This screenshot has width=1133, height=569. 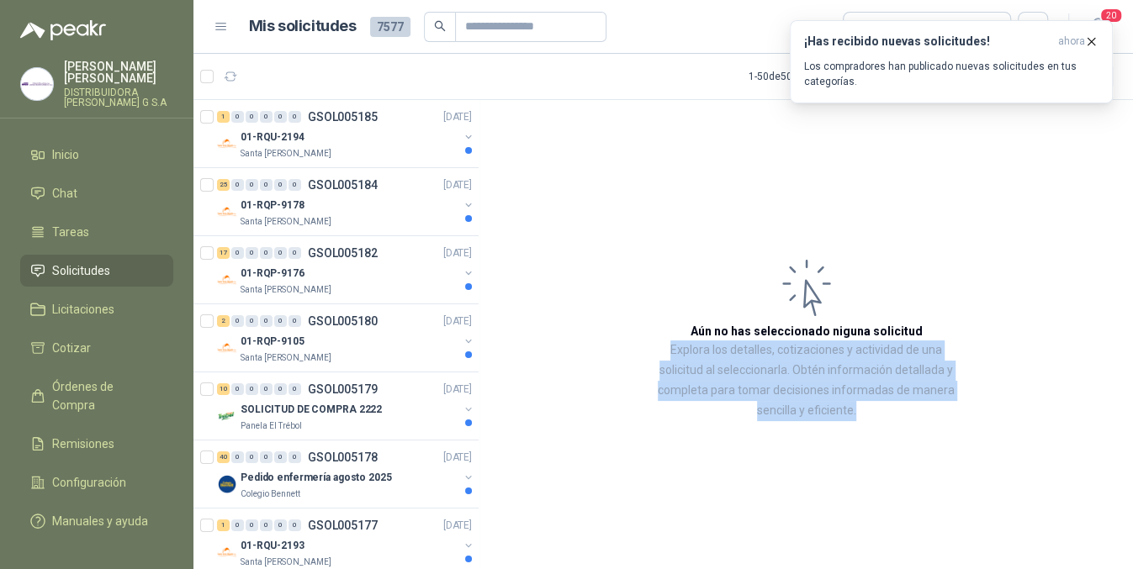 What do you see at coordinates (223, 458) in the screenshot?
I see `div: 40` at bounding box center [223, 458].